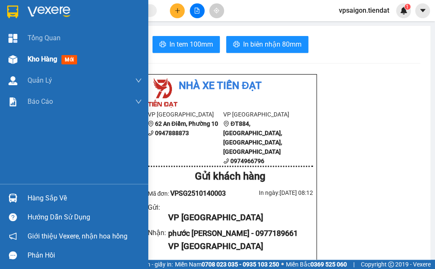 Image resolution: width=435 pixels, height=269 pixels. What do you see at coordinates (248, 161) in the screenshot?
I see `b: 0974966796` at bounding box center [248, 161].